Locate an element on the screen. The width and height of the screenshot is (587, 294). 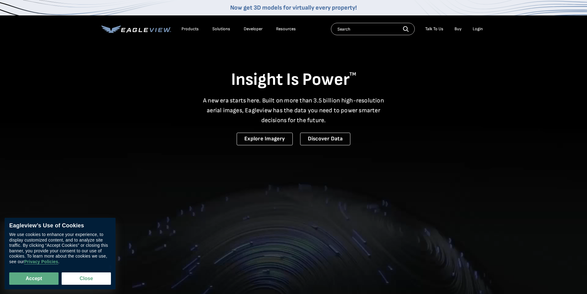
a: Explore Imagery is located at coordinates (265, 139).